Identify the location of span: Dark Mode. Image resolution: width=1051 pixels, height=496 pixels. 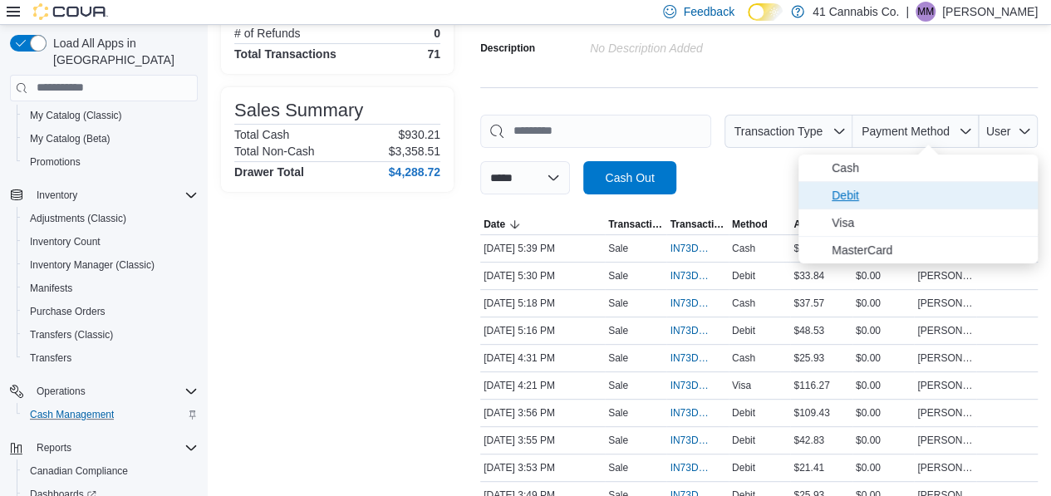
(747, 21).